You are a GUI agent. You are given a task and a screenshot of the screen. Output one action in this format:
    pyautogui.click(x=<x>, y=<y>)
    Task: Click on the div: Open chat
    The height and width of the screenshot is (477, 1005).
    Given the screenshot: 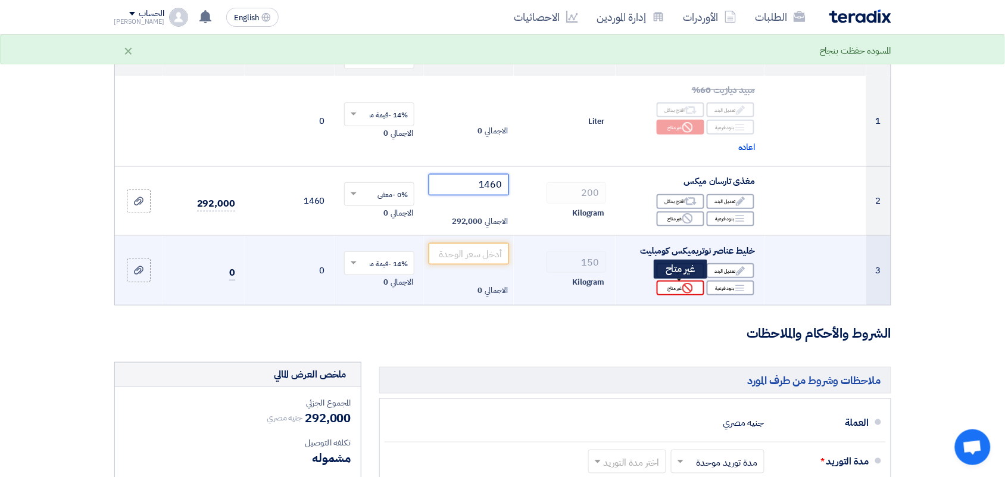 What is the action you would take?
    pyautogui.click(x=973, y=447)
    